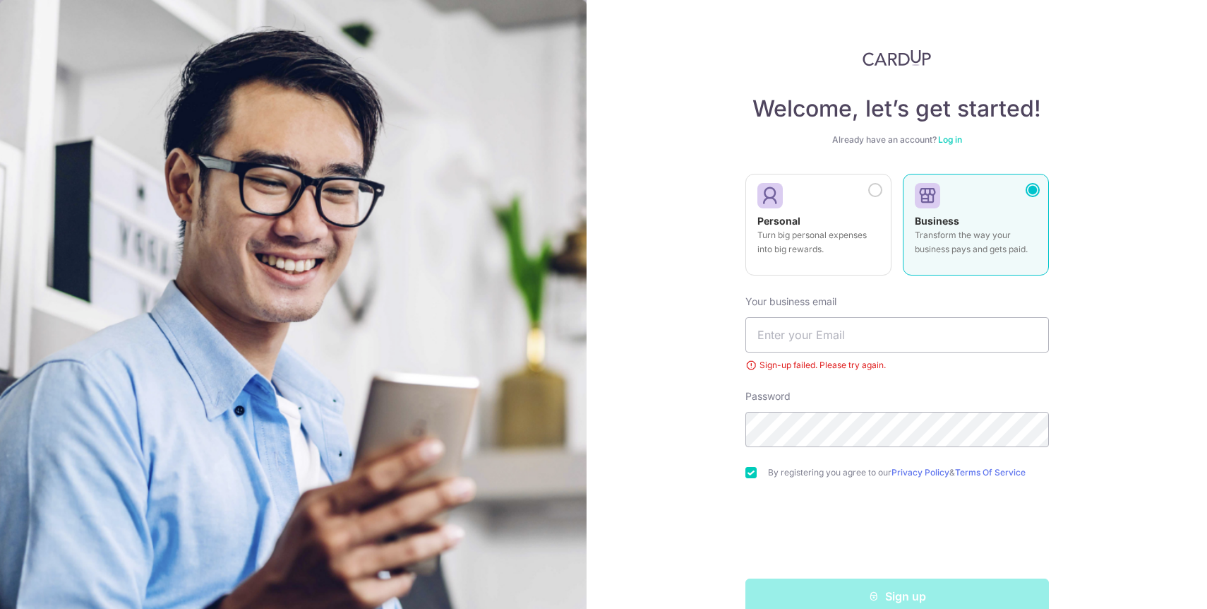 The image size is (1207, 609). I want to click on p: Turn big personal expenses into big rewards., so click(818, 242).